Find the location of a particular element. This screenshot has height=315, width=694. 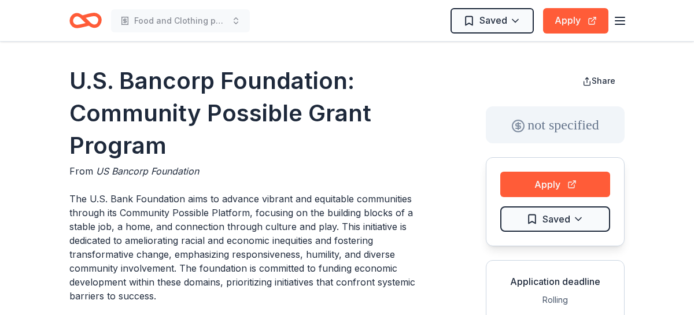

span: Share is located at coordinates (603, 80).